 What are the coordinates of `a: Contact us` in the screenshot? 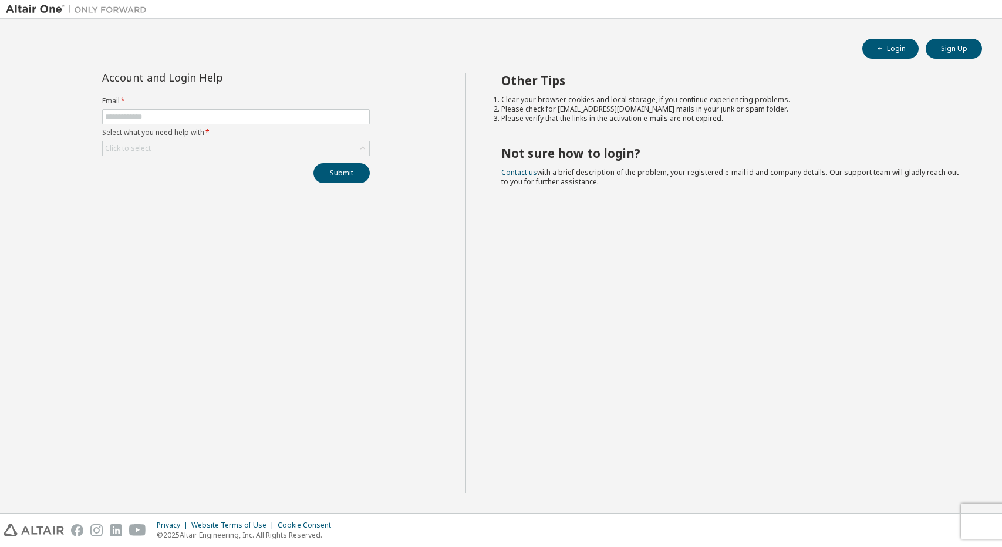 It's located at (519, 172).